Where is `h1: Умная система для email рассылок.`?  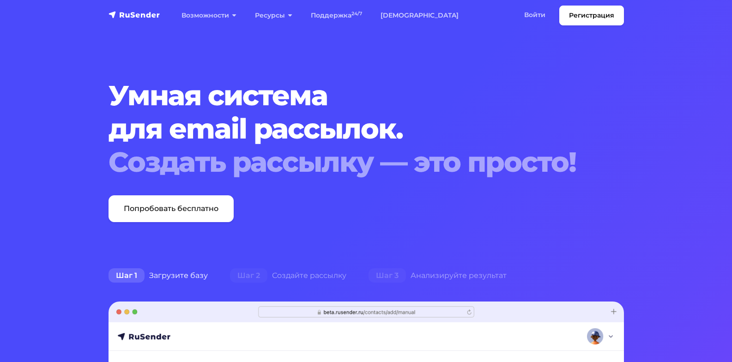 h1: Умная система для email рассылок. is located at coordinates (344, 129).